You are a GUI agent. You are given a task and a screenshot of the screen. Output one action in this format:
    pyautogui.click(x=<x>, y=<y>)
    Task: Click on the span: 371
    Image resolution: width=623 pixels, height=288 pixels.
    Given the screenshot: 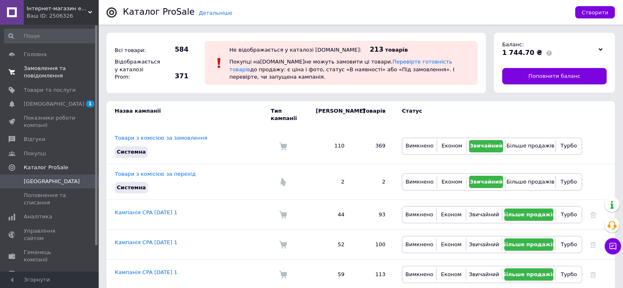 What is the action you would take?
    pyautogui.click(x=174, y=76)
    